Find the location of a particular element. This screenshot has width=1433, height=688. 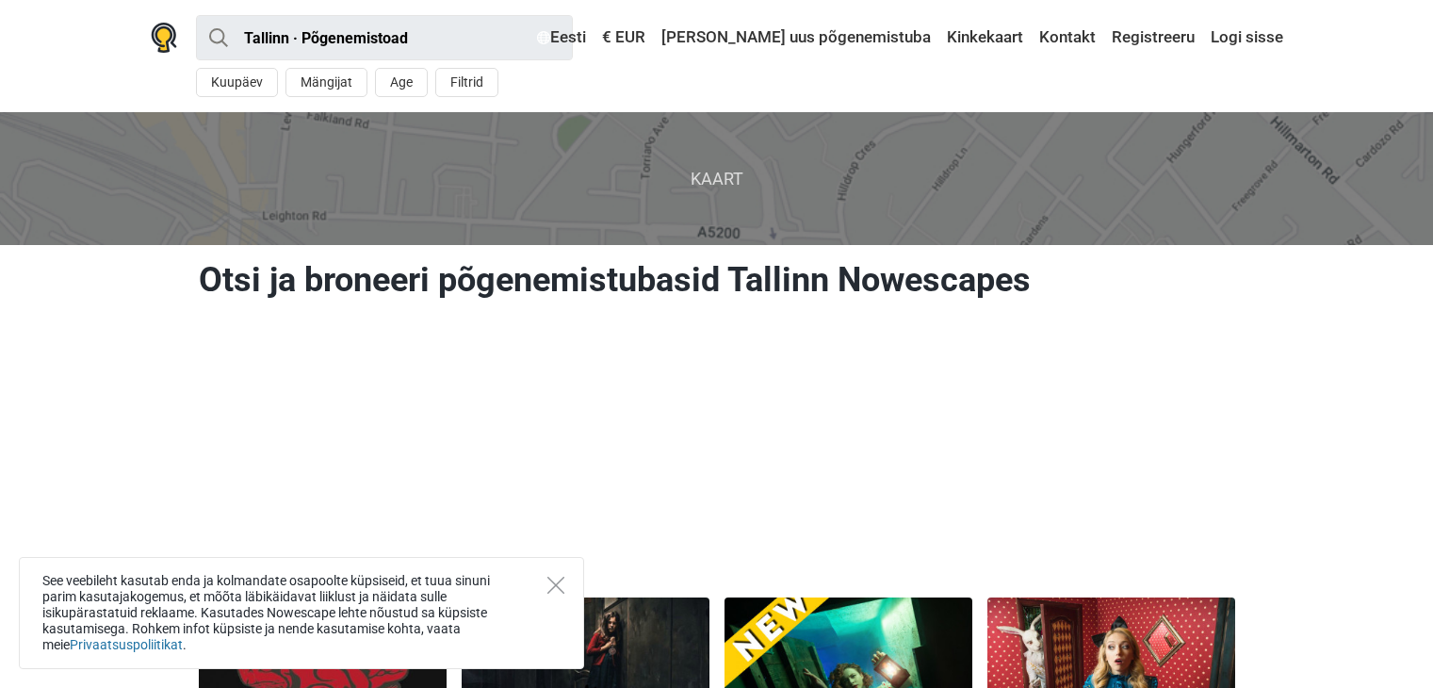

a: Logi sisse is located at coordinates (1245, 38).